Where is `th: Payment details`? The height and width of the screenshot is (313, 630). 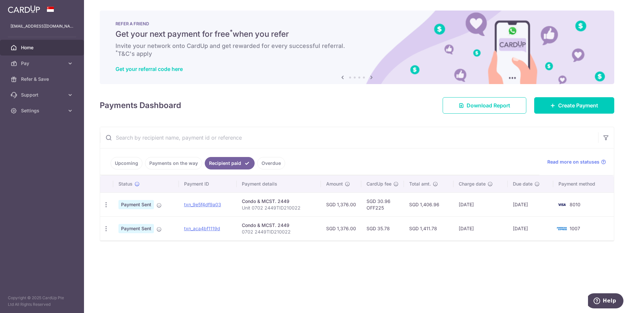
th: Payment details is located at coordinates (279, 184).